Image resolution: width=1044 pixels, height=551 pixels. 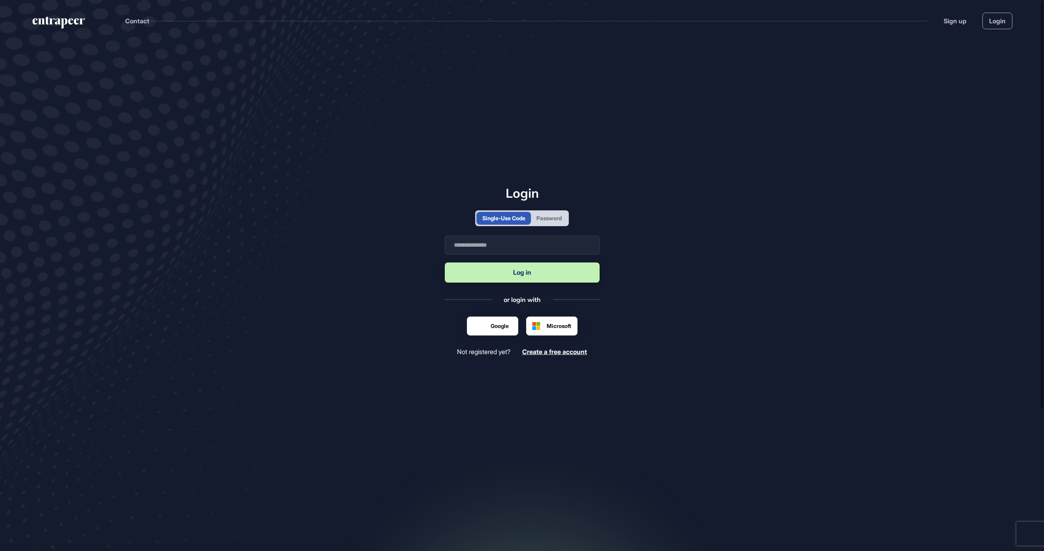 What do you see at coordinates (549, 218) in the screenshot?
I see `div: Password` at bounding box center [549, 218].